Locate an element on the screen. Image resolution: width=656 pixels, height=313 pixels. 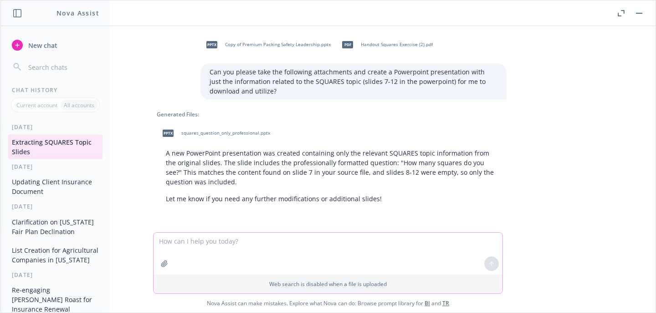
p: Let me know if you need any further modifications or additional slides! is located at coordinates (332, 198).